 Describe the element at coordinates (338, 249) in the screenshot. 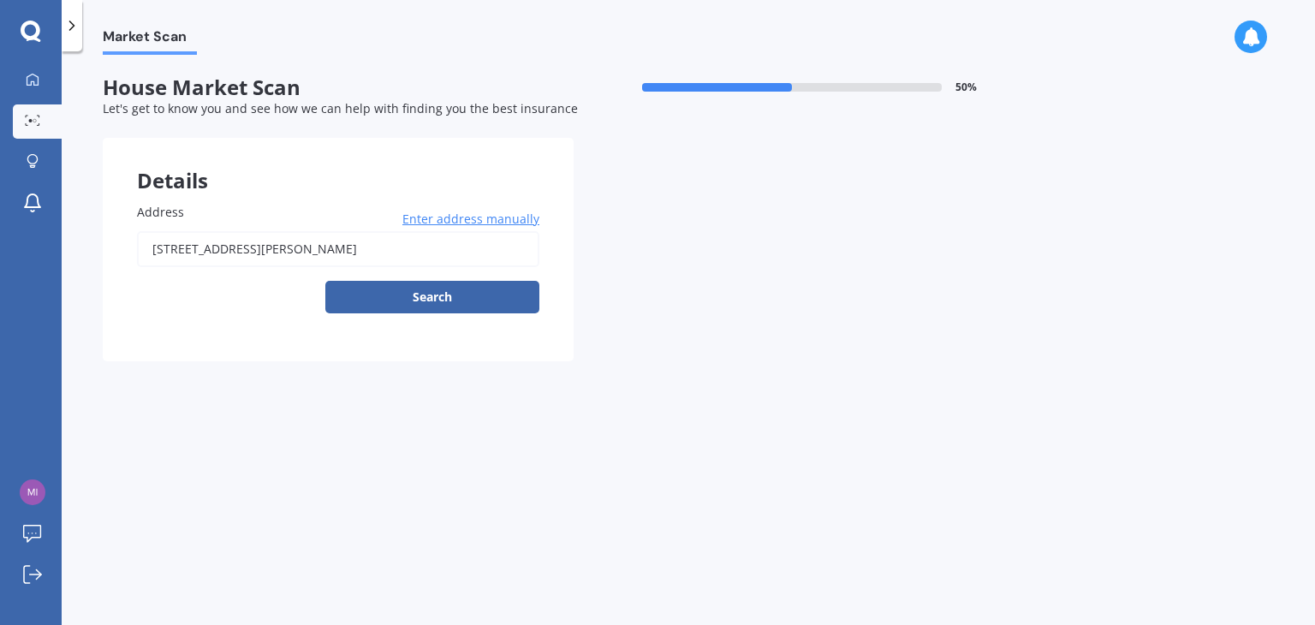

I see `input: Enter address` at that location.